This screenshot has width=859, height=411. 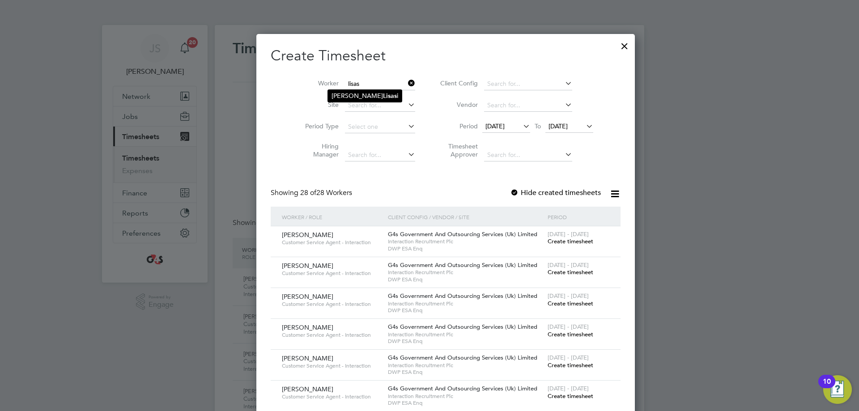 I want to click on b: Lisas, so click(x=390, y=96).